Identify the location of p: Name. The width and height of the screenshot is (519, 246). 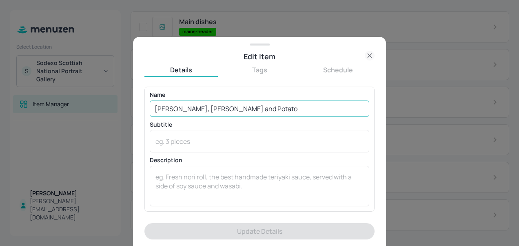
(260, 95).